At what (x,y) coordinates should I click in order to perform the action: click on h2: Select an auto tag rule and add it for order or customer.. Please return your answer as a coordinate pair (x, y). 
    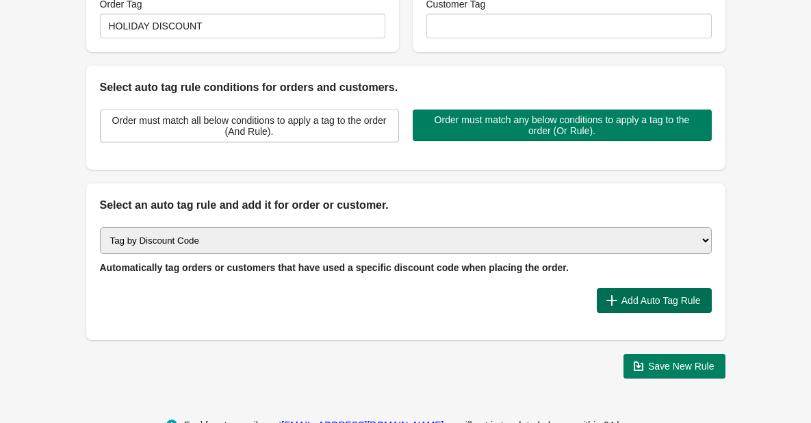
    Looking at the image, I should click on (406, 205).